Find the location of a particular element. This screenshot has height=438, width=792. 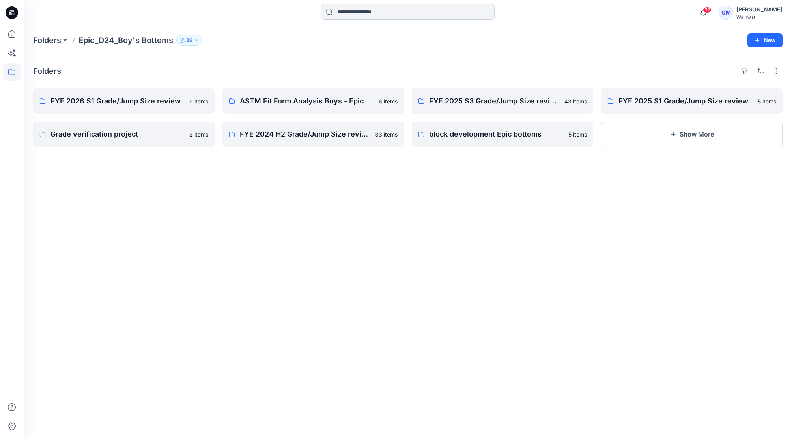

p: ASTM Fit Form Analysis Boys - Epic is located at coordinates (307, 101).